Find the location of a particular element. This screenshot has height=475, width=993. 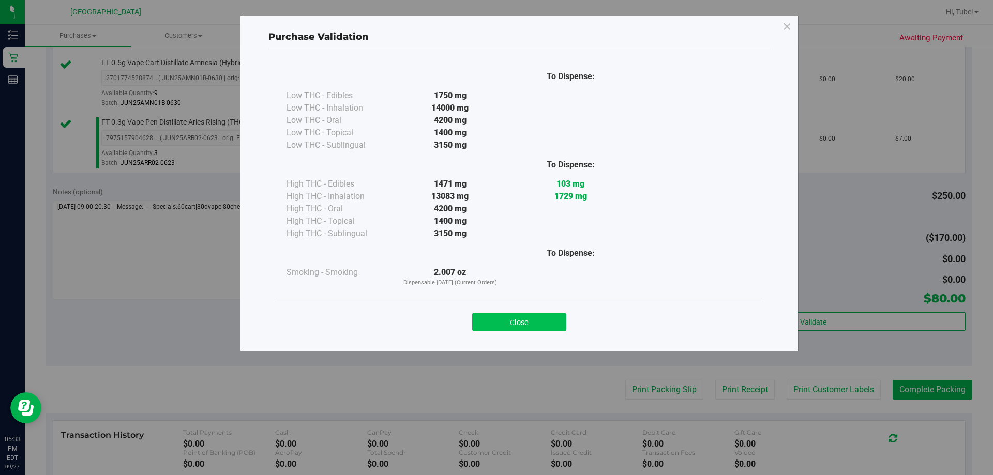

strong: 1729 mg is located at coordinates (571, 196).